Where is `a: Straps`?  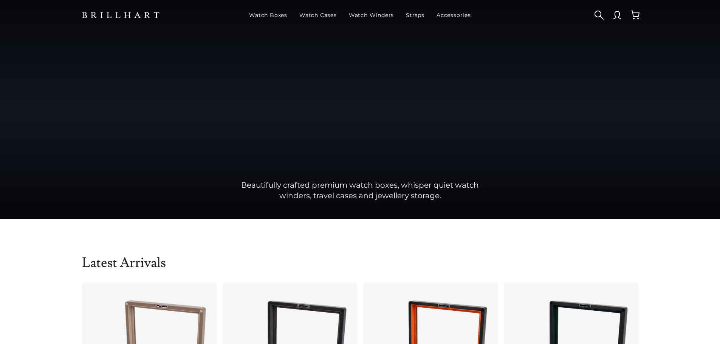
a: Straps is located at coordinates (415, 15).